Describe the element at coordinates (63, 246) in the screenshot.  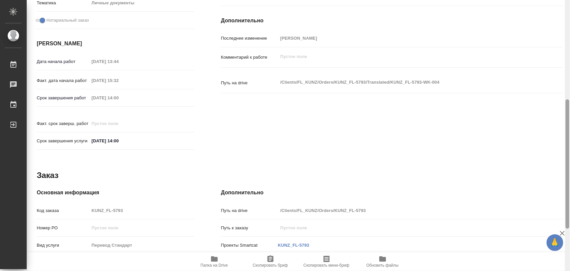
I see `p: Вид услуги` at that location.